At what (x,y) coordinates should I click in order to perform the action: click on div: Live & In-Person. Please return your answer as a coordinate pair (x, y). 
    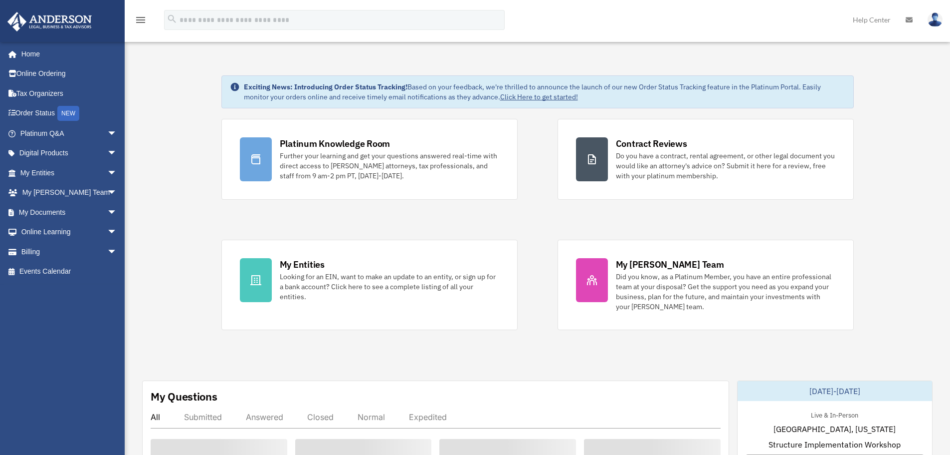
    Looking at the image, I should click on (835, 414).